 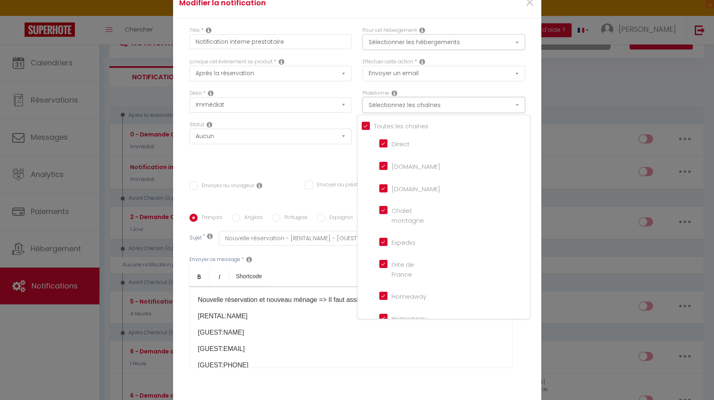 I want to click on i: Action Time, so click(x=211, y=93).